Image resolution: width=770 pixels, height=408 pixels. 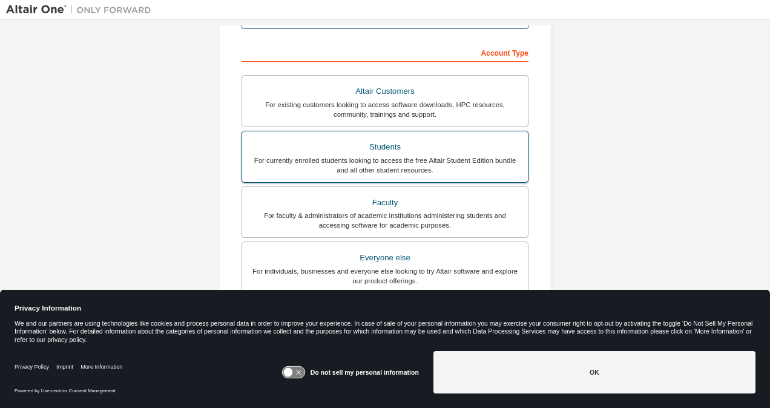 I want to click on div: Account Type, so click(x=385, y=52).